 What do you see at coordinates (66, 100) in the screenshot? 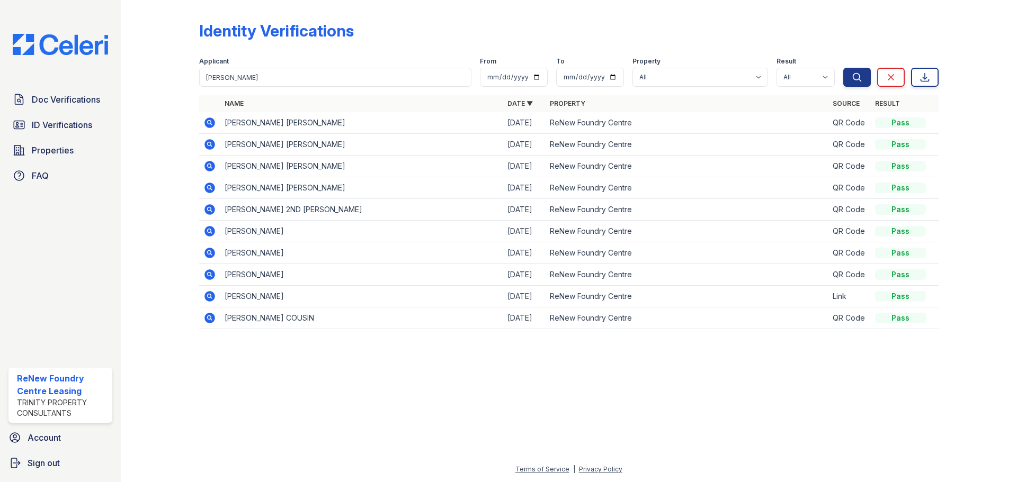
I see `span: Doc Verifications` at bounding box center [66, 100].